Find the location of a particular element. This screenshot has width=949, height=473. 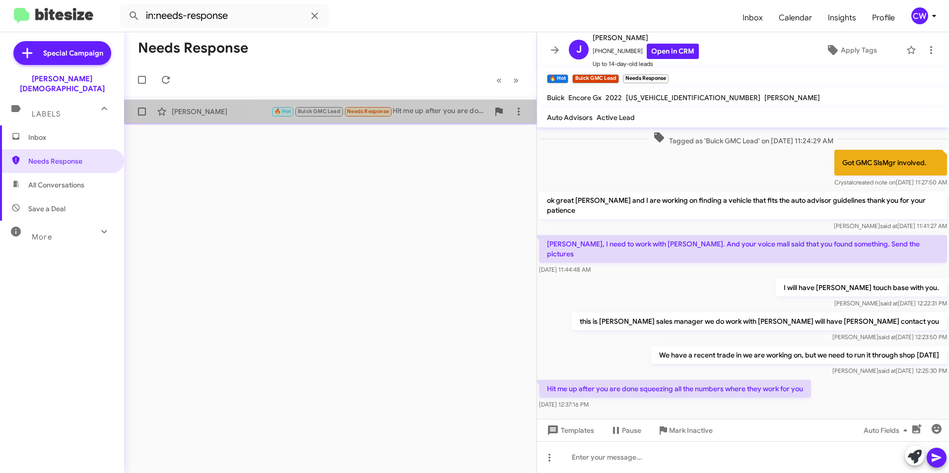

a: Profile is located at coordinates (883, 18).